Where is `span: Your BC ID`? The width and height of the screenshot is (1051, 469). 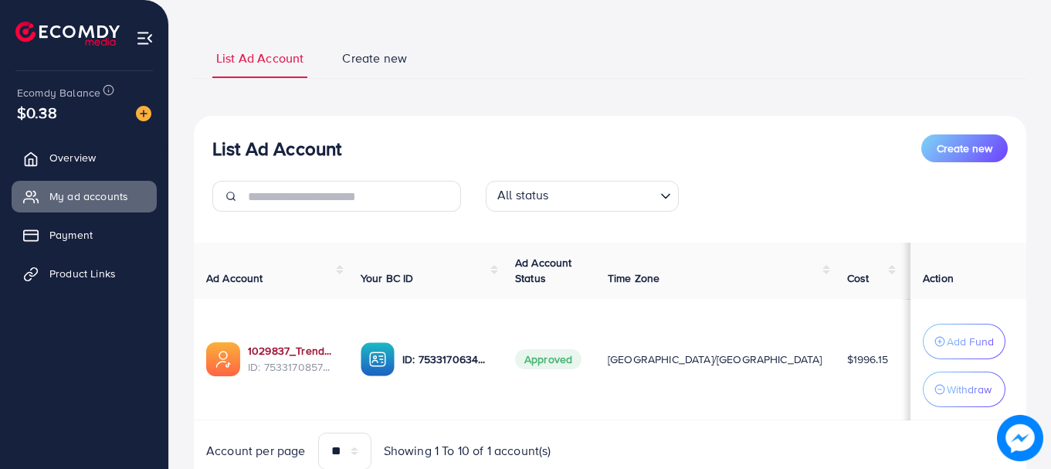
span: Your BC ID is located at coordinates (387, 278).